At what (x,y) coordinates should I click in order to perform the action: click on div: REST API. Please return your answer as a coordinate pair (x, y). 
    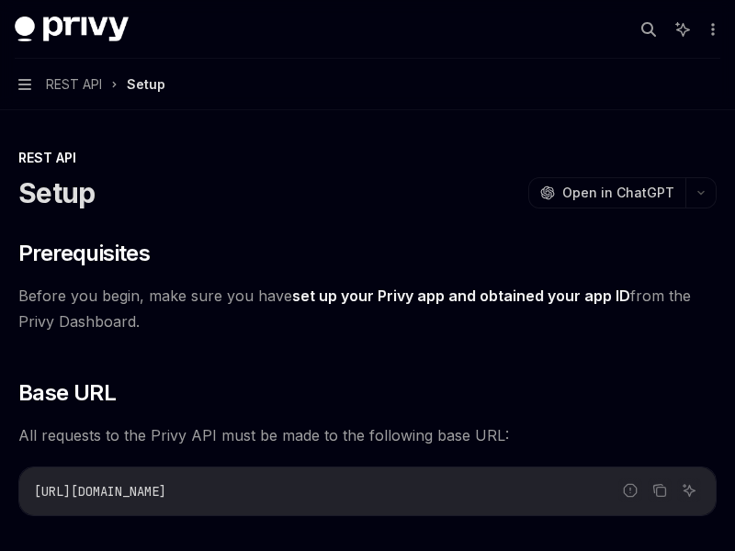
    Looking at the image, I should click on (367, 158).